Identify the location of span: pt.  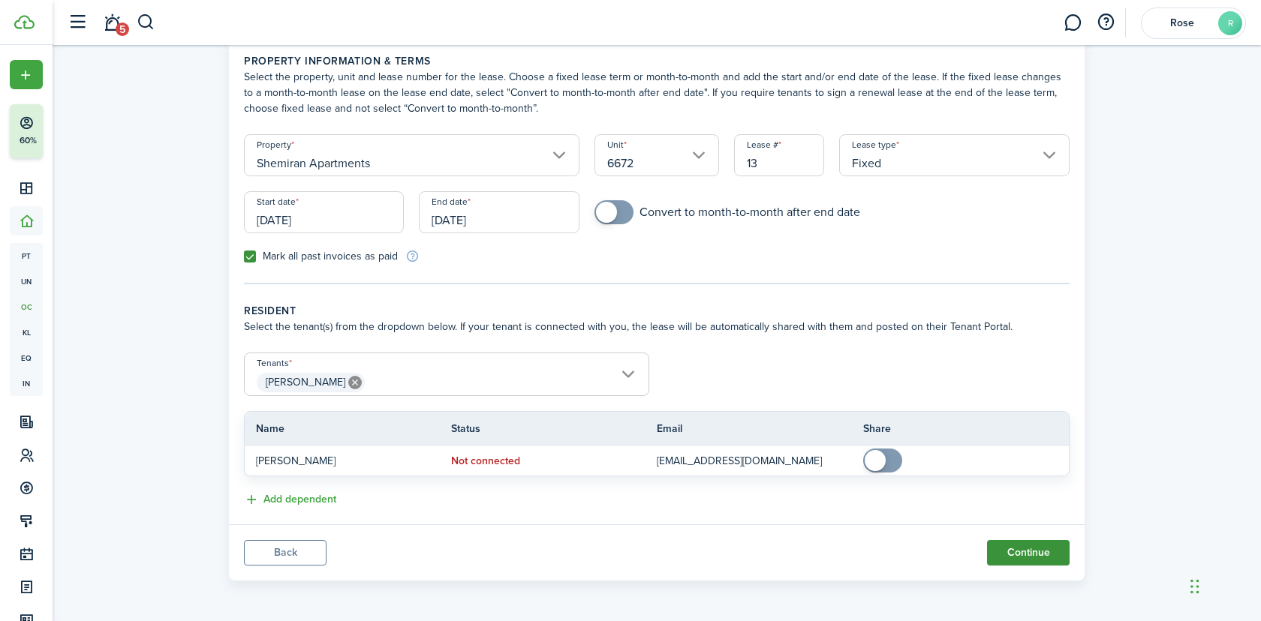
(26, 256).